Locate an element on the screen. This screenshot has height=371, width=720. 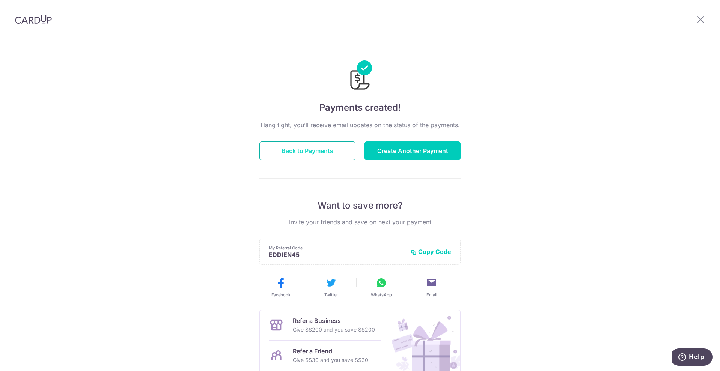
p: Invite your friends and save on next your payment is located at coordinates (360, 222).